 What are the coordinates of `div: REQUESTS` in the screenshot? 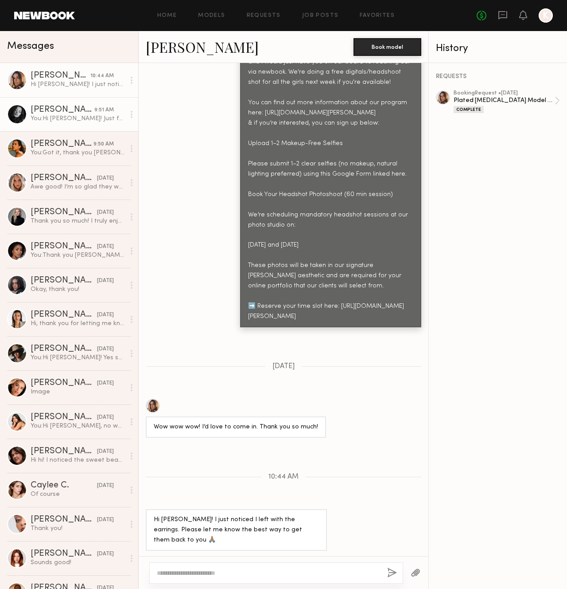 It's located at (498, 77).